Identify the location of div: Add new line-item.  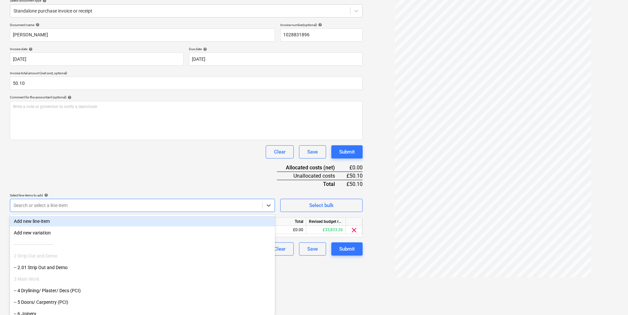
(142, 221).